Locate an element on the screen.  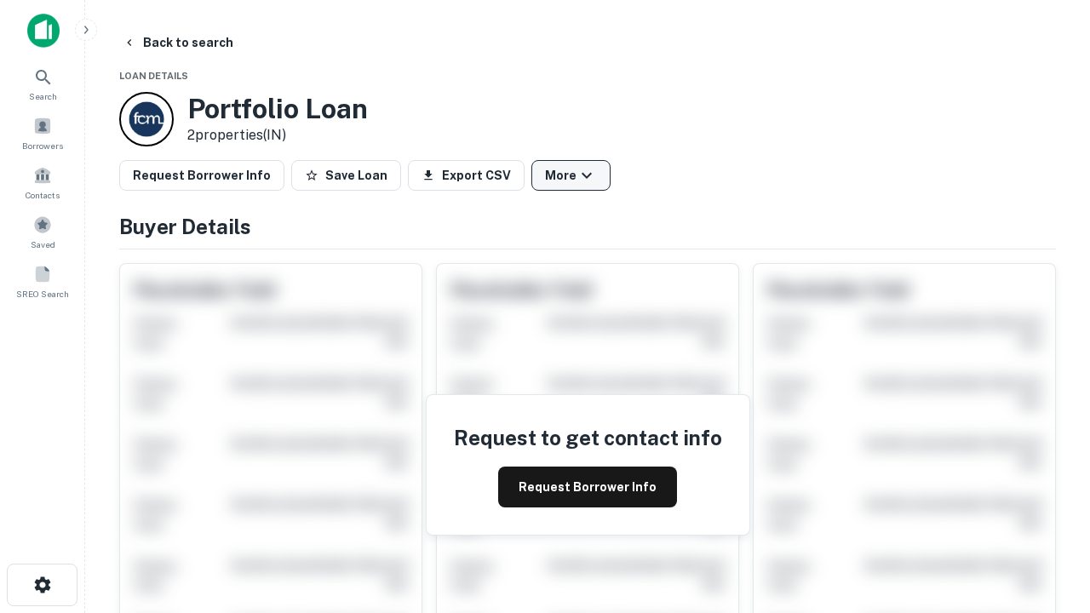
div: Borrowers is located at coordinates (43, 133).